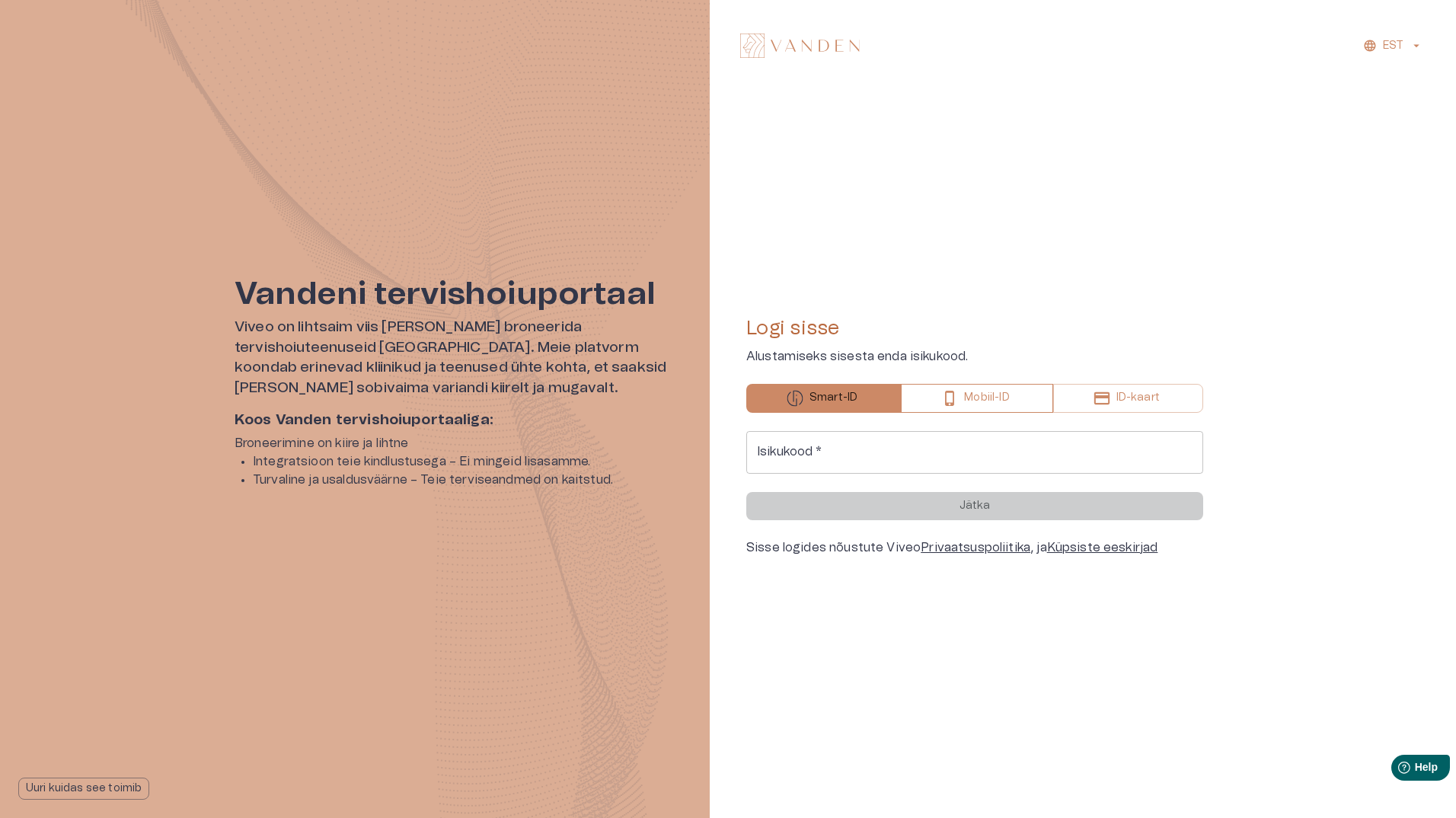 Image resolution: width=1456 pixels, height=818 pixels. What do you see at coordinates (823, 398) in the screenshot?
I see `button: Smart-ID` at bounding box center [823, 398].